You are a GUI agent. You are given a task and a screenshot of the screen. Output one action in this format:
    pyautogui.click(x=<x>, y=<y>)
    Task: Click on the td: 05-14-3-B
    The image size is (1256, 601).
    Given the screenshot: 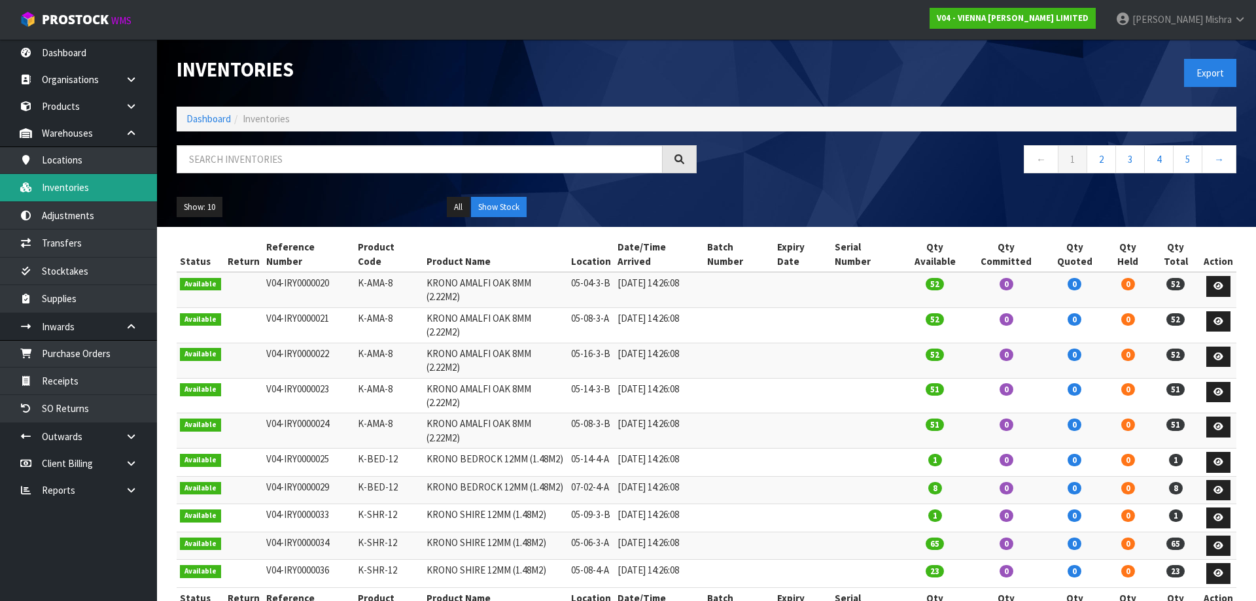 What is the action you would take?
    pyautogui.click(x=591, y=396)
    